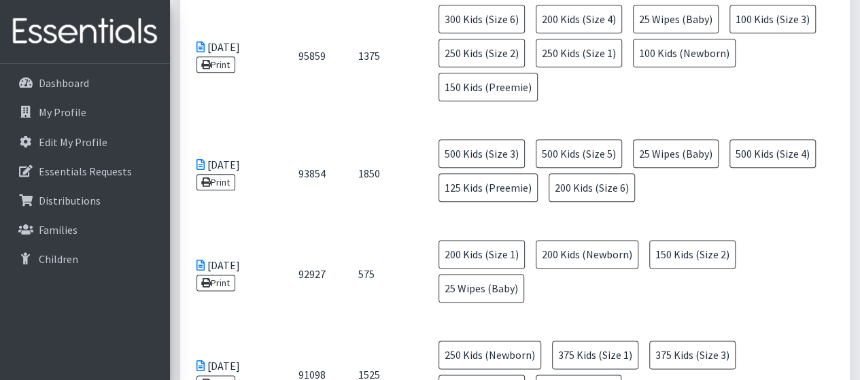  I want to click on p: Dashboard, so click(64, 83).